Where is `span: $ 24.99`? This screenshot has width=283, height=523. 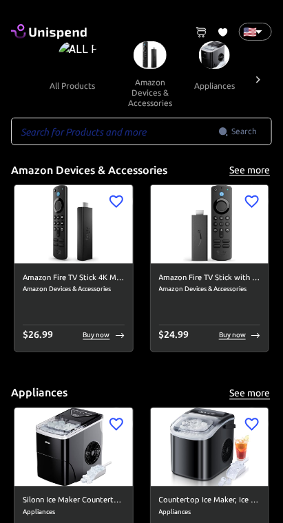 span: $ 24.99 is located at coordinates (174, 335).